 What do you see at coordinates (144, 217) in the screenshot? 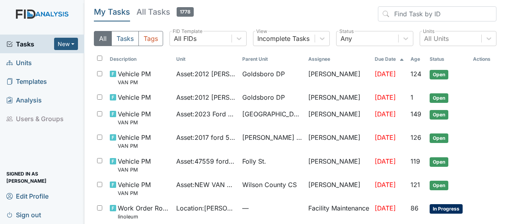
I see `small: linoleum` at bounding box center [144, 217].